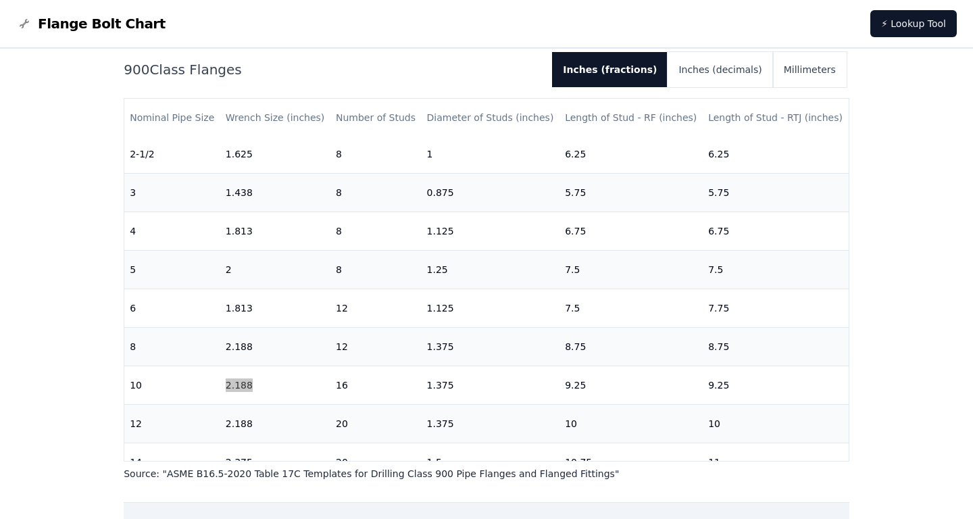 The height and width of the screenshot is (519, 973). I want to click on td: 1.5, so click(490, 461).